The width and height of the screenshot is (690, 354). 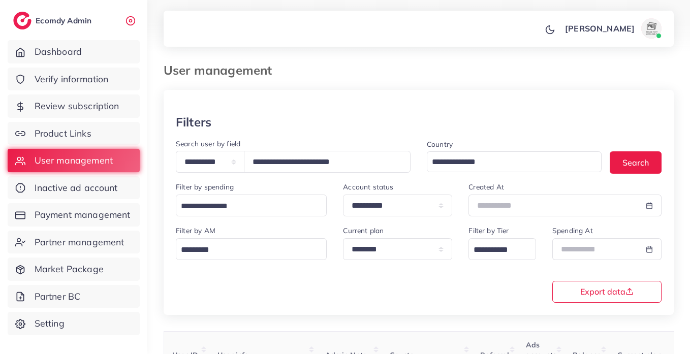 I want to click on label: Spending At, so click(x=572, y=231).